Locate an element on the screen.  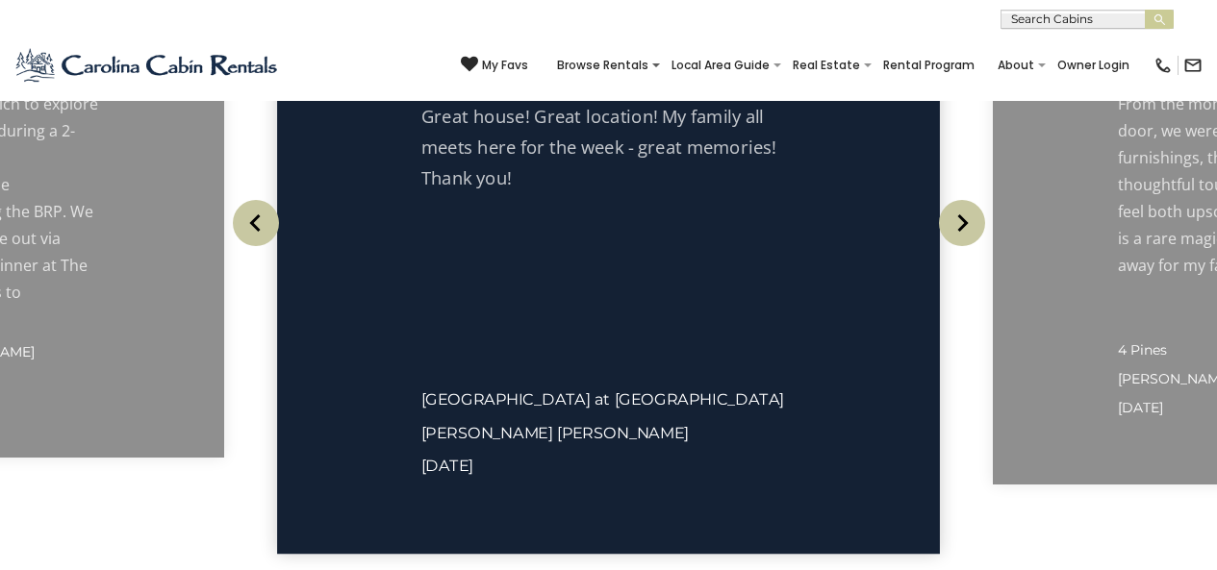
span: My Favs is located at coordinates (505, 65).